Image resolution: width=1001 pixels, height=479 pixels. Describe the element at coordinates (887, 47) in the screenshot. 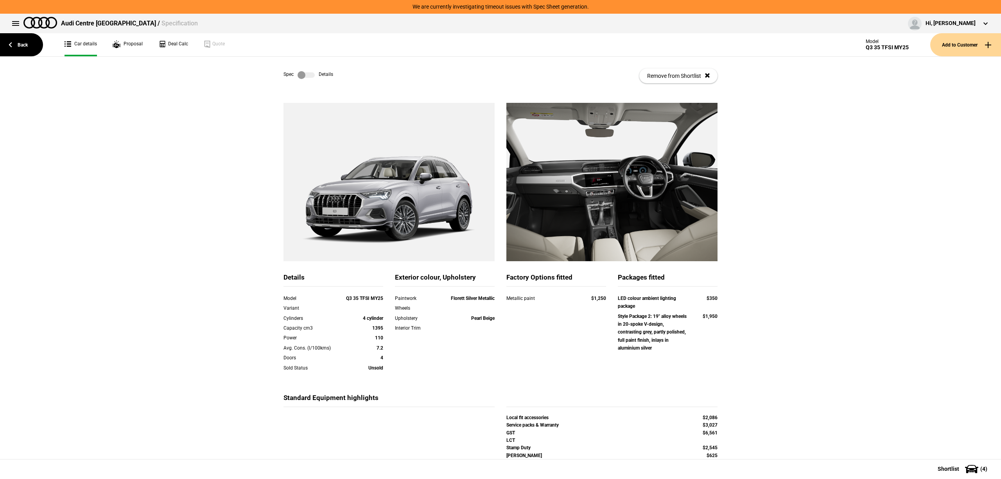

I see `div: Q3 35 TFSI MY25` at that location.